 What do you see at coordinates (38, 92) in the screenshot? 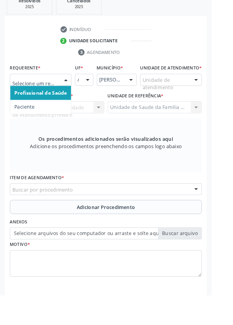
I see `input: Selecione um requerente` at bounding box center [38, 92].